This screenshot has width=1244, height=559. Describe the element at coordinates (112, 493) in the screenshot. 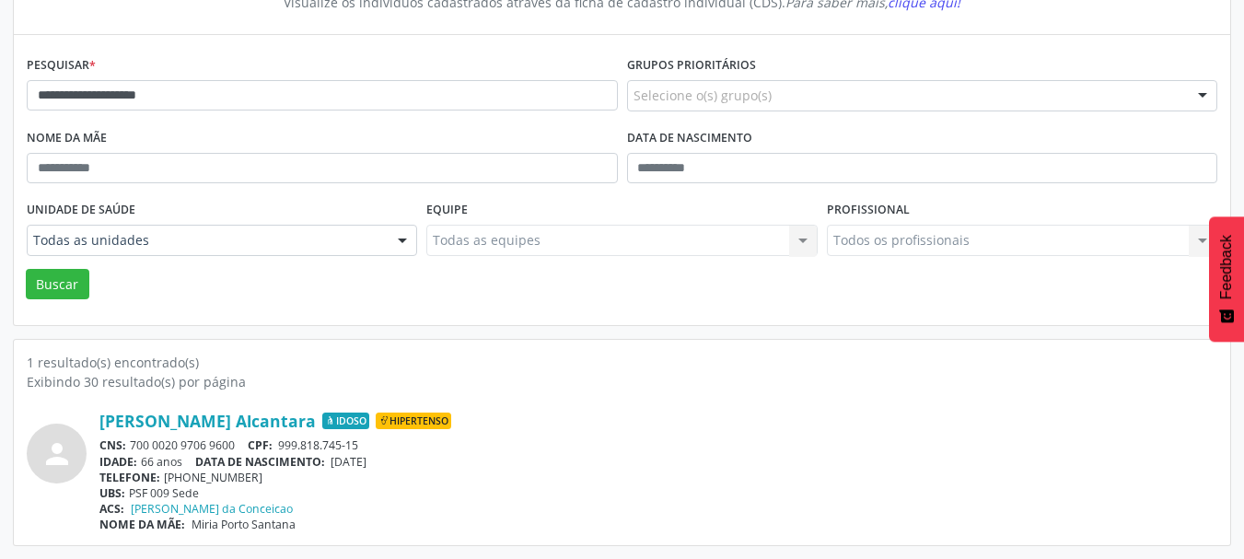

I see `span: UBS:` at that location.